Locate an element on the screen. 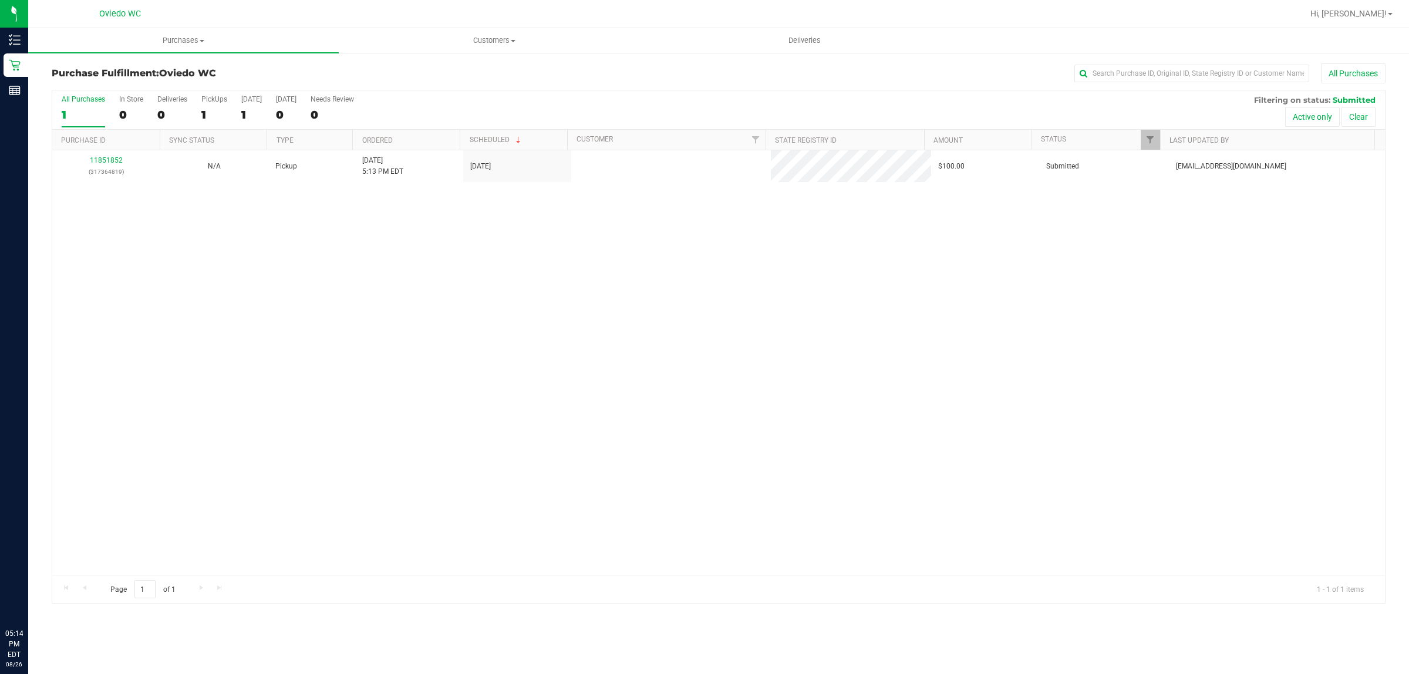 The width and height of the screenshot is (1409, 674). a: Type is located at coordinates (285, 140).